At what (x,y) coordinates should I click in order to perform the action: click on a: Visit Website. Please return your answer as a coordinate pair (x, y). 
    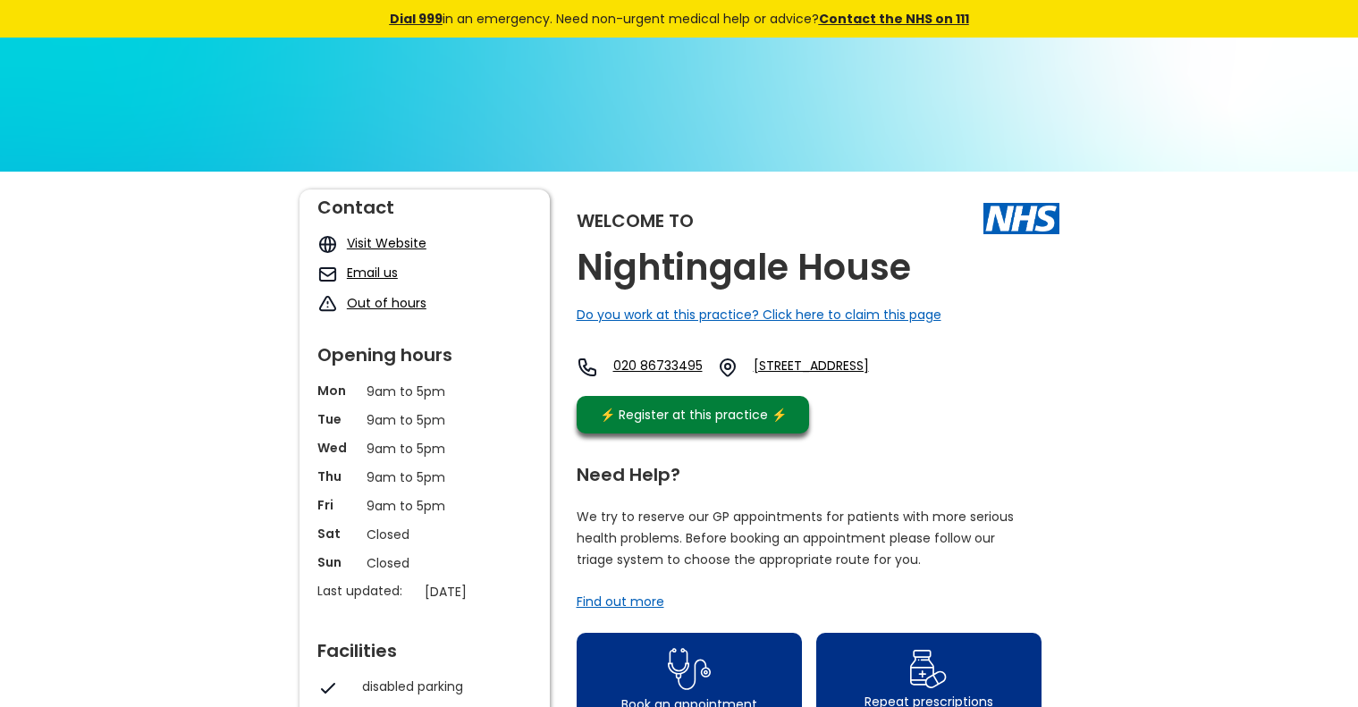
    Looking at the image, I should click on (386, 243).